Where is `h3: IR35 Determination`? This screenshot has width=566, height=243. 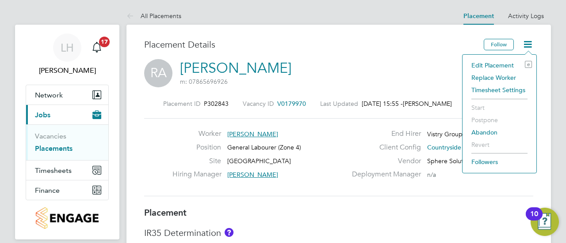
h3: IR35 Determination is located at coordinates (338, 233).